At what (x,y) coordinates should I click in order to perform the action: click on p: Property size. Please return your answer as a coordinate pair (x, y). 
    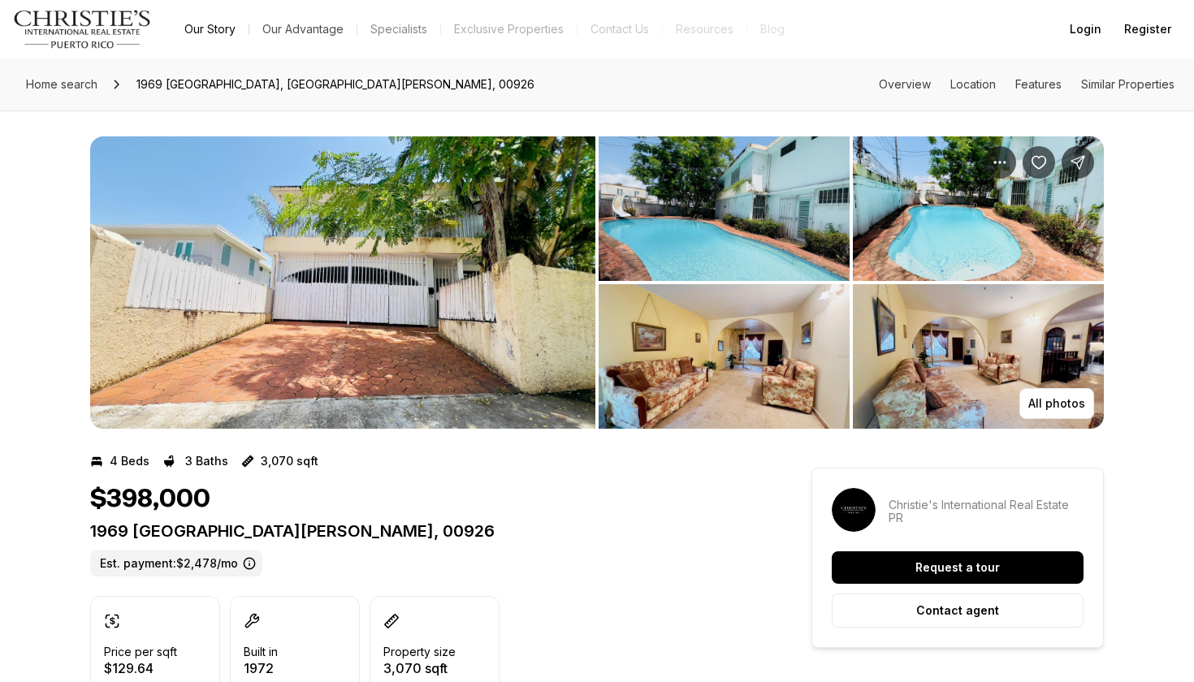
    Looking at the image, I should click on (419, 652).